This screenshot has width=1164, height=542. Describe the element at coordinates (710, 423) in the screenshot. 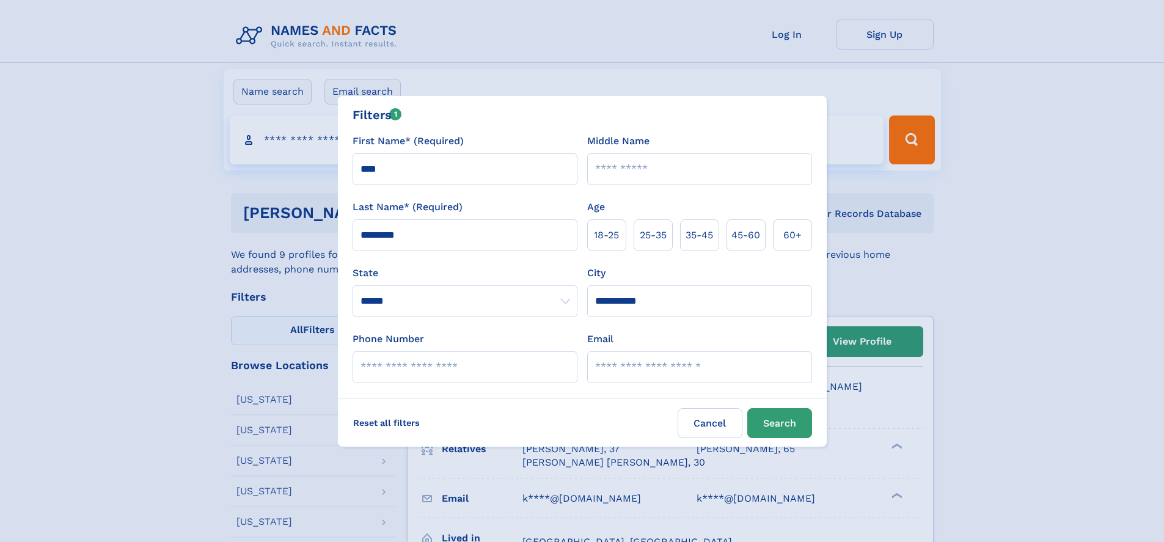

I see `label: Cancel` at that location.